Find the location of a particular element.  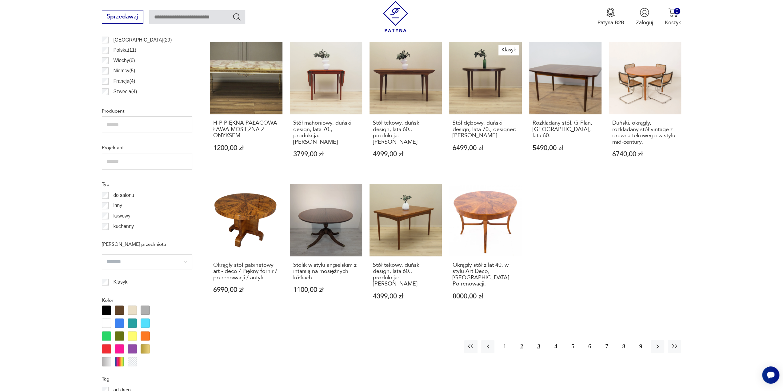

button: 8 is located at coordinates (623, 346).